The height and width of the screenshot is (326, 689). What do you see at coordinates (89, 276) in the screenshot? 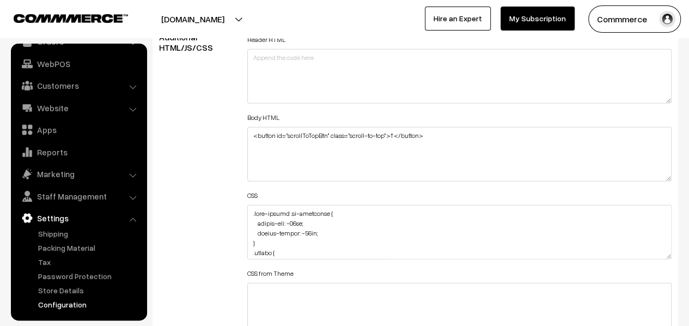
I see `a: Password Protection` at bounding box center [89, 276].